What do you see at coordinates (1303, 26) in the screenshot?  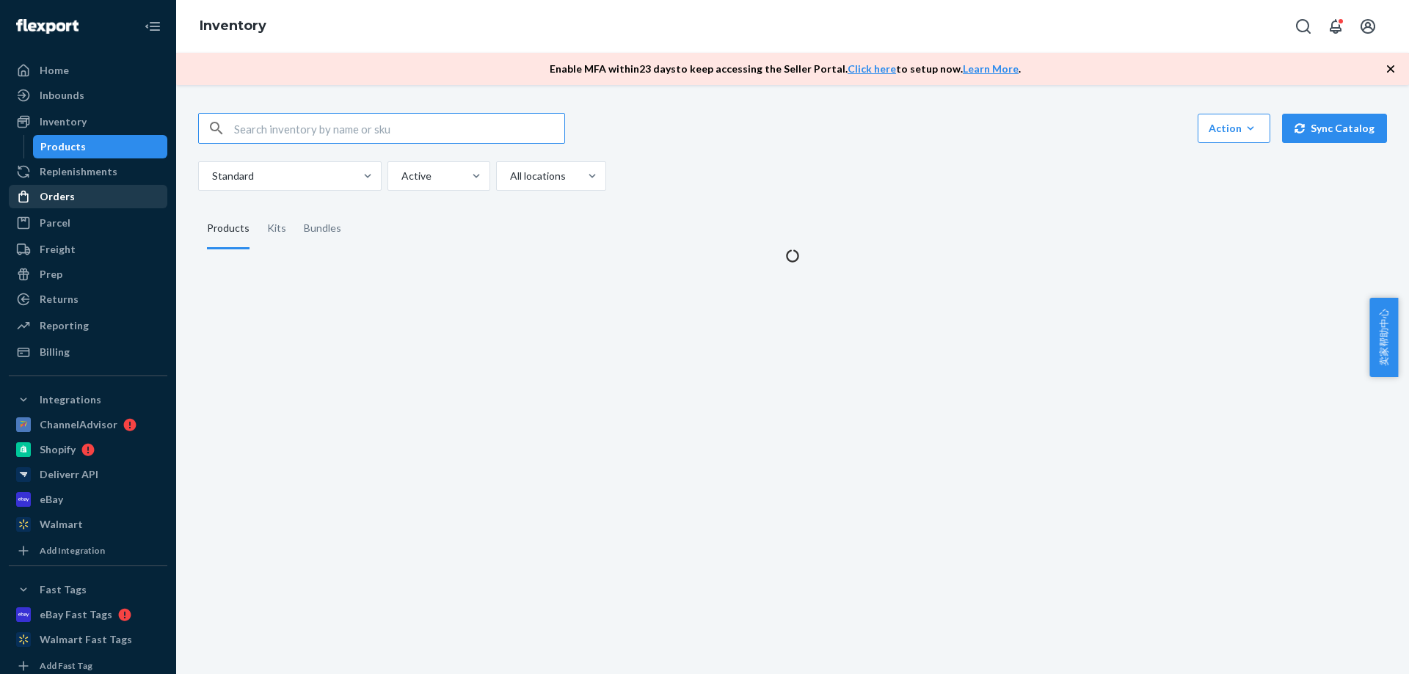 I see `button: Open Search Box` at bounding box center [1303, 26].